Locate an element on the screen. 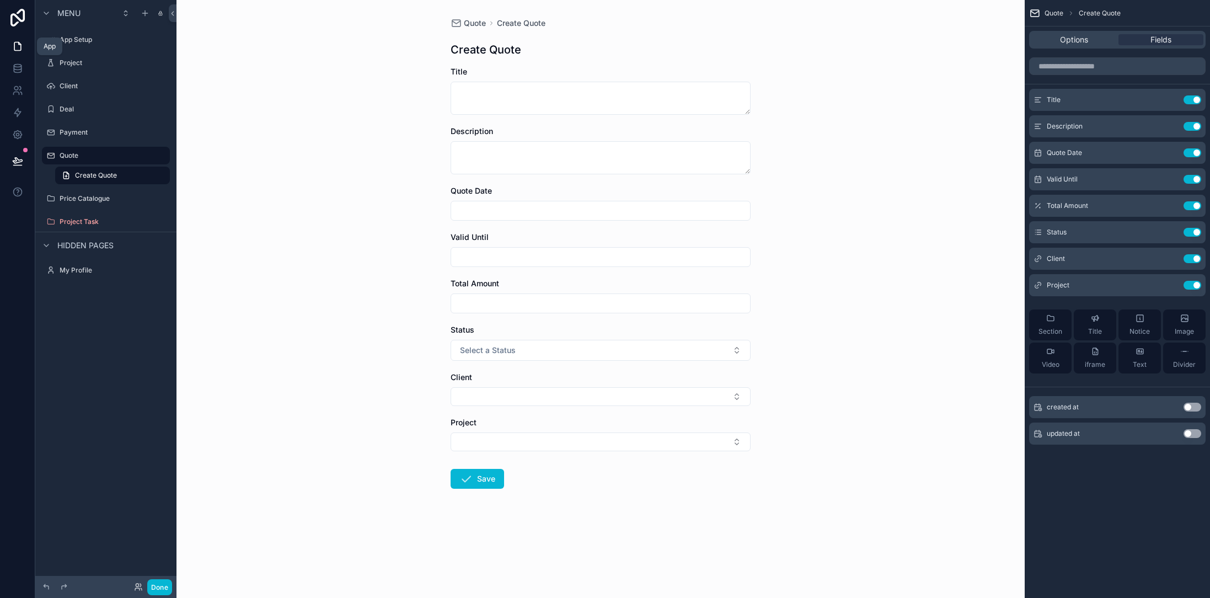  a: Project Task is located at coordinates (106, 222).